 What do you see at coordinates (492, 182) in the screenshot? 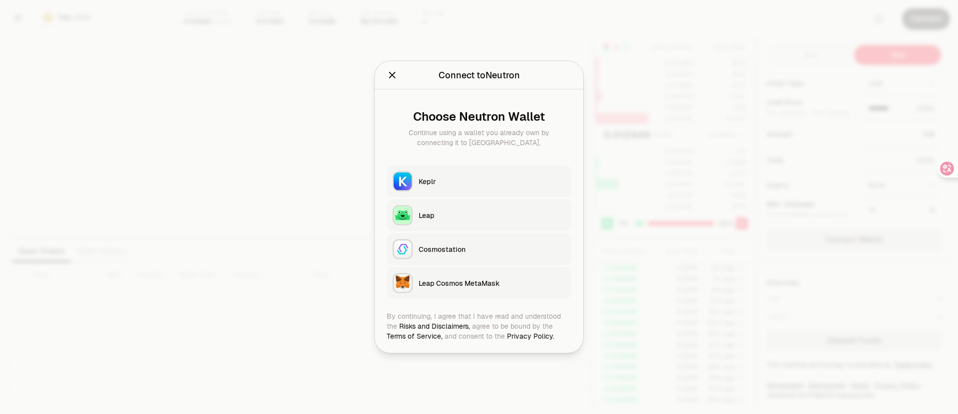
I see `div: Keplr` at bounding box center [492, 182].